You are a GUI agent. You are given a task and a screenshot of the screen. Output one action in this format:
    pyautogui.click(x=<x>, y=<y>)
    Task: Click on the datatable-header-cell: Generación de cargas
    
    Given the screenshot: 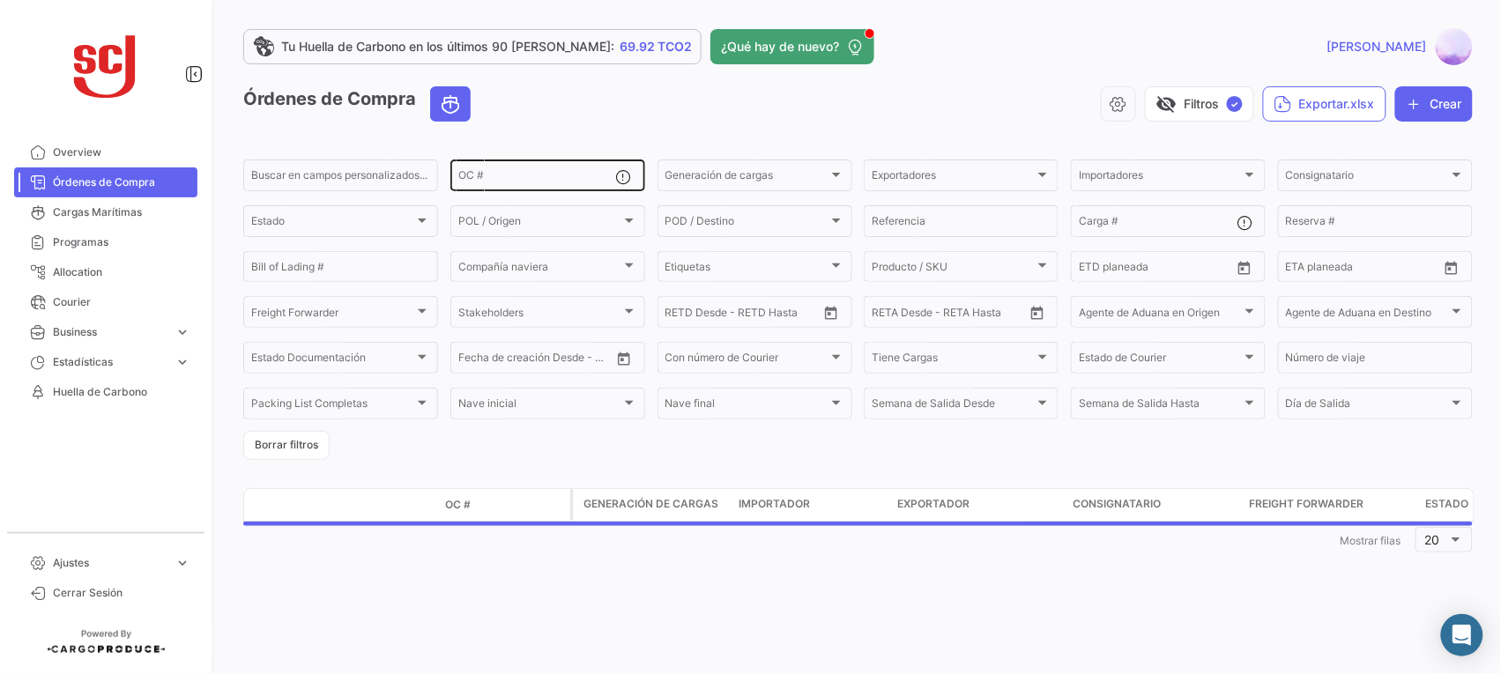 What is the action you would take?
    pyautogui.click(x=652, y=505)
    